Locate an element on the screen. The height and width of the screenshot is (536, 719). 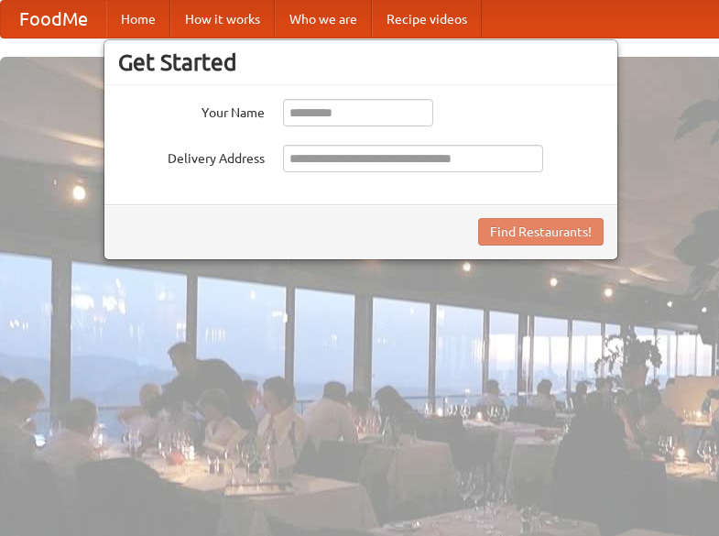
a: Recipe videos is located at coordinates (427, 19).